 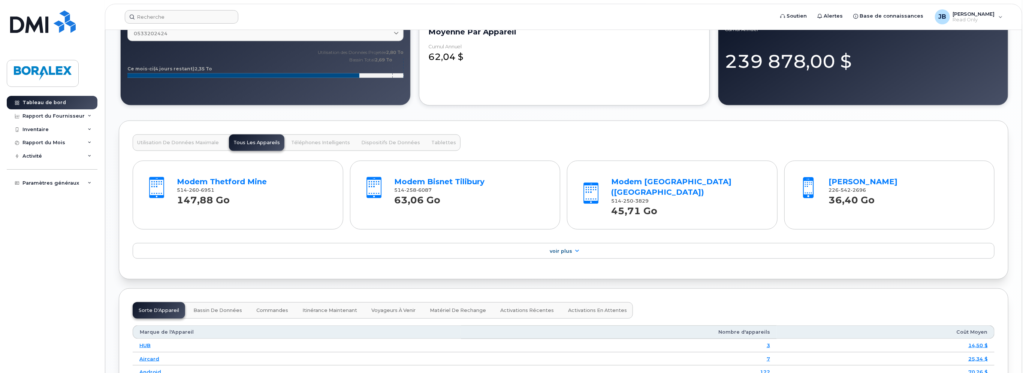 I want to click on span: Itinérance Maintenant, so click(x=330, y=311).